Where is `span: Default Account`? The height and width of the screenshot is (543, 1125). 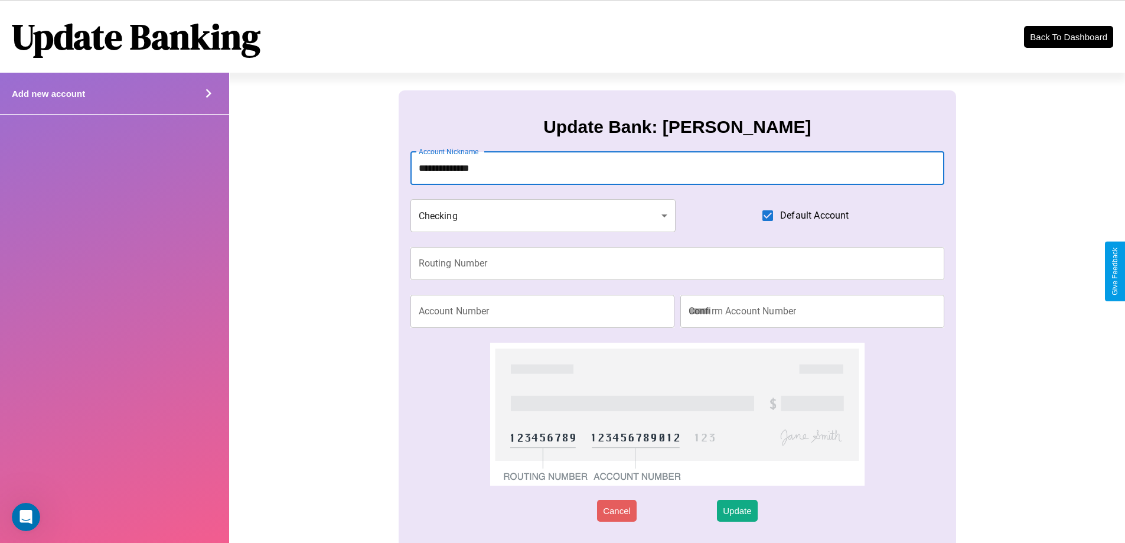 span: Default Account is located at coordinates (815, 216).